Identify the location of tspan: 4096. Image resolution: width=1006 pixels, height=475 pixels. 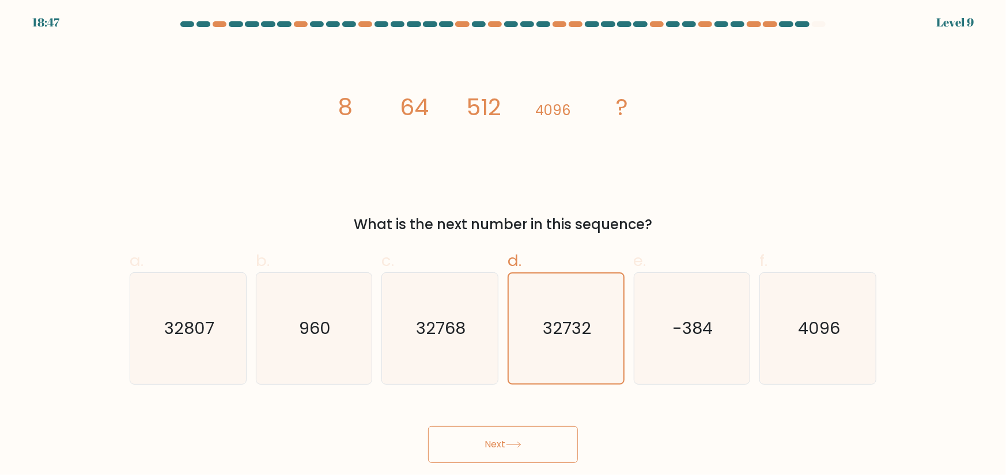
(552, 110).